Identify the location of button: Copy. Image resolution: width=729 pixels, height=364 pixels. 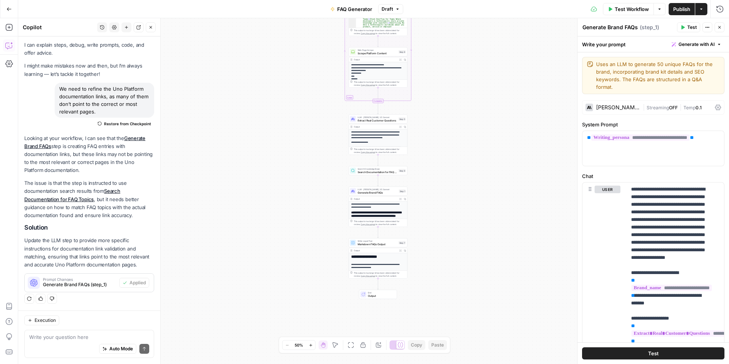
(417, 345).